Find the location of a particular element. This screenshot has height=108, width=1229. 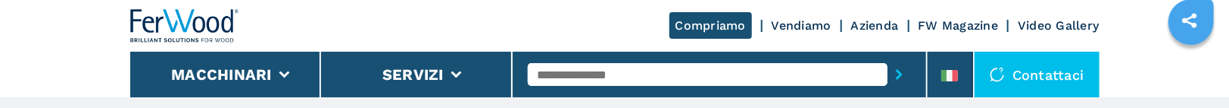

img: Ferwood is located at coordinates (185, 26).